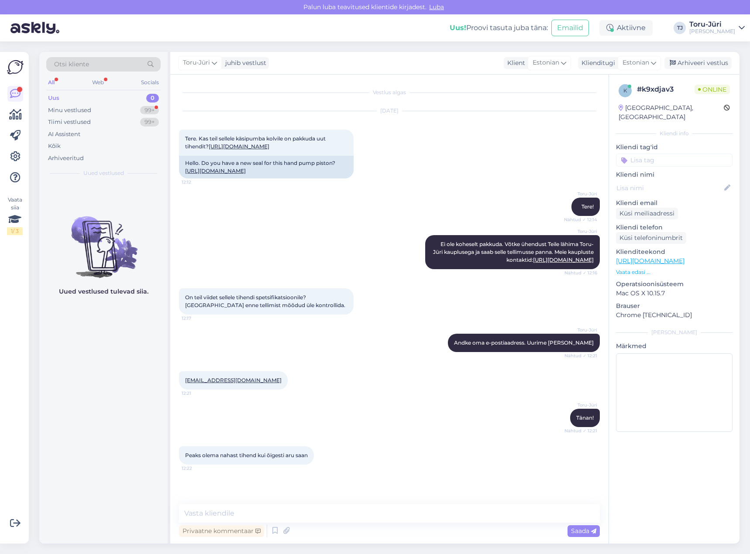  What do you see at coordinates (580, 273) in the screenshot?
I see `span: Nähtud ✓ 12:16` at bounding box center [580, 273].